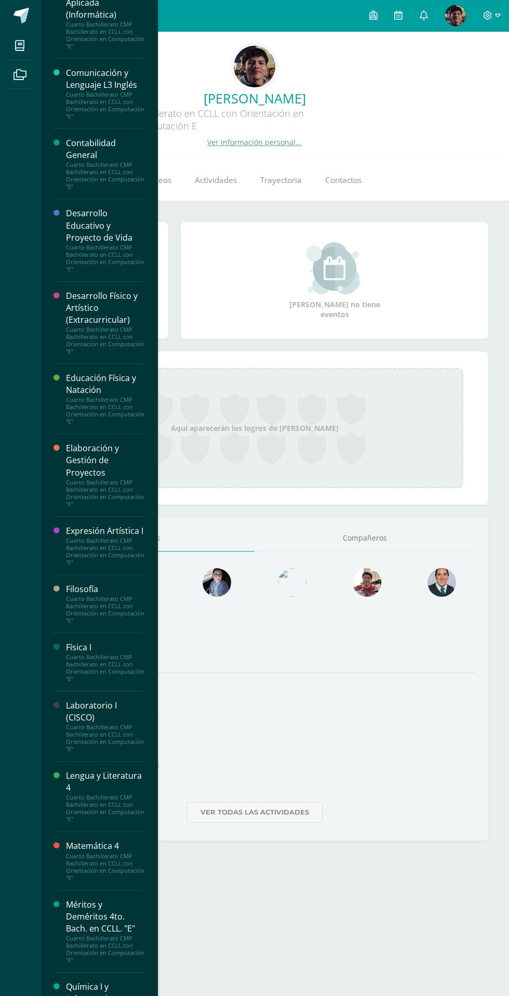 The image size is (509, 996). Describe the element at coordinates (106, 603) in the screenshot. I see `a: FilosofíaCuarto Bachillerato CMP Bachillerato en CCLL con Orientación en Computación "E"` at that location.